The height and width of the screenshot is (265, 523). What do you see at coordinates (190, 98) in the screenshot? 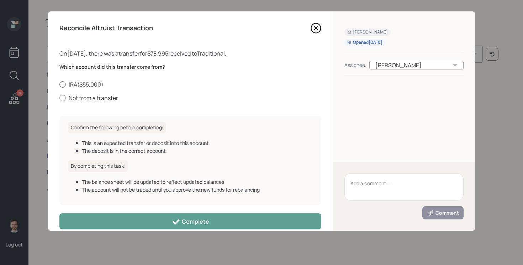
I see `label: Not from a transfer` at bounding box center [190, 98].